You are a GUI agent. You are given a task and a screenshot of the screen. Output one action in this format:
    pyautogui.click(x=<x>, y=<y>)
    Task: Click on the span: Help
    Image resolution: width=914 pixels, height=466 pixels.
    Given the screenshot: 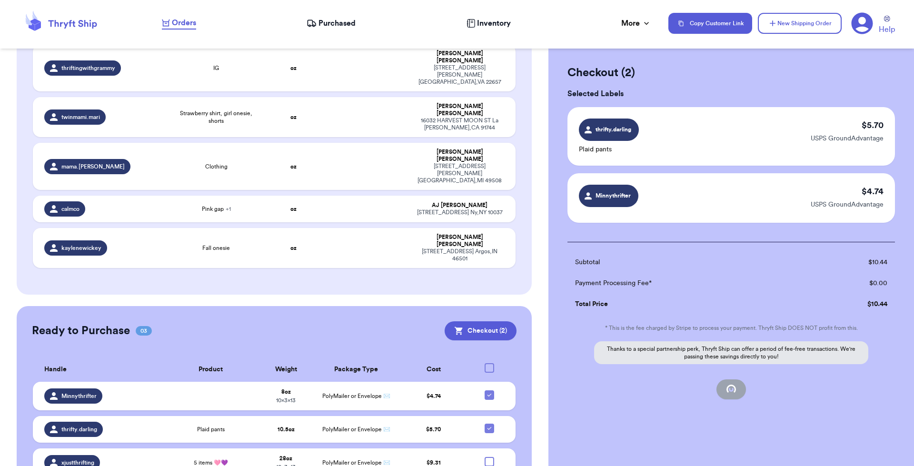 What is the action you would take?
    pyautogui.click(x=887, y=30)
    